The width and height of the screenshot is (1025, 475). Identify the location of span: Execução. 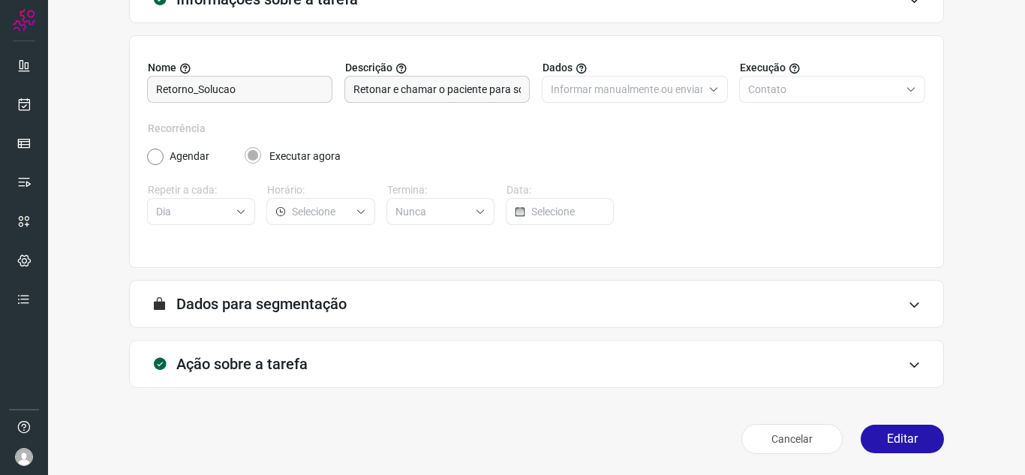
(763, 68).